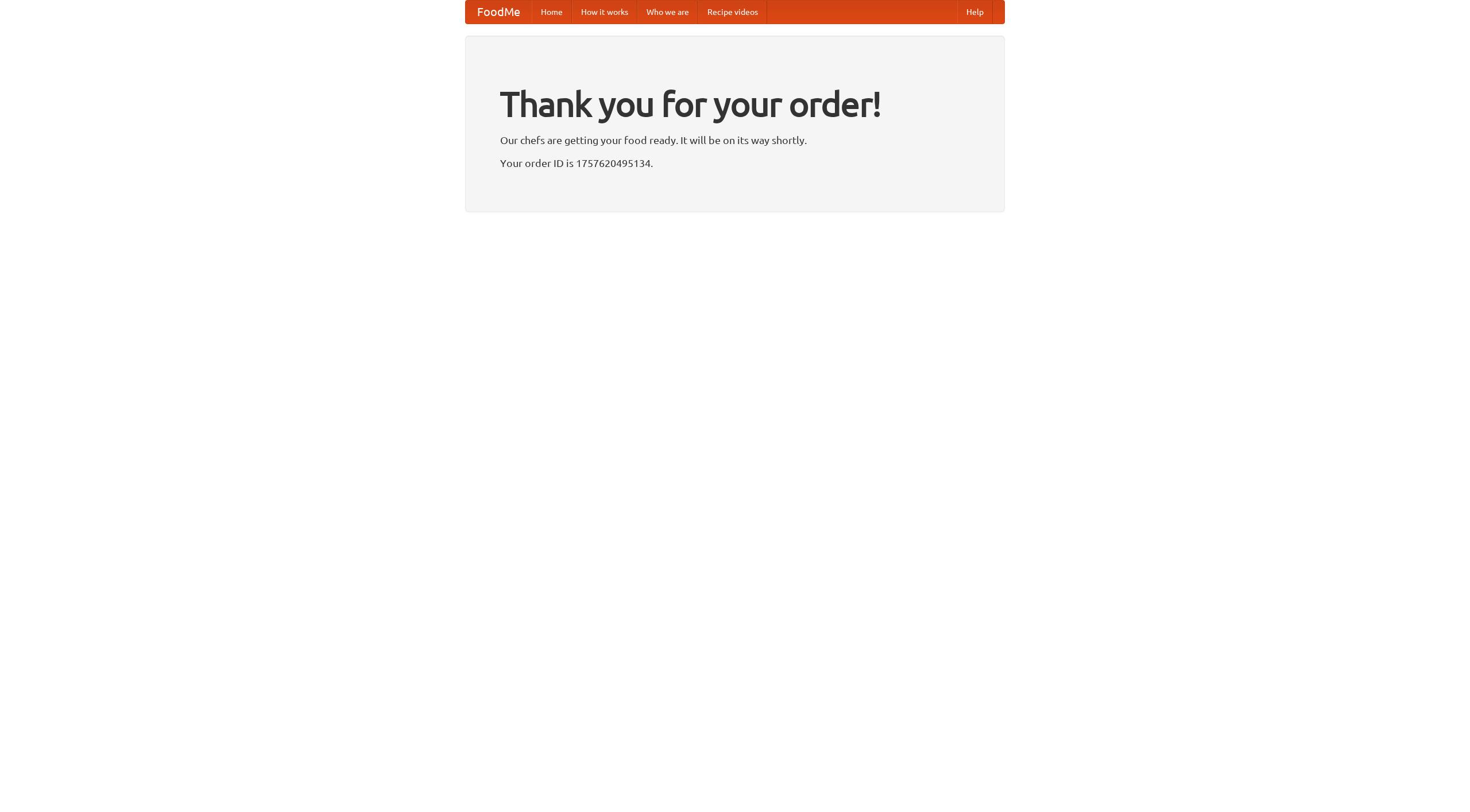 This screenshot has width=1470, height=812. What do you see at coordinates (605, 12) in the screenshot?
I see `a: How it works` at bounding box center [605, 12].